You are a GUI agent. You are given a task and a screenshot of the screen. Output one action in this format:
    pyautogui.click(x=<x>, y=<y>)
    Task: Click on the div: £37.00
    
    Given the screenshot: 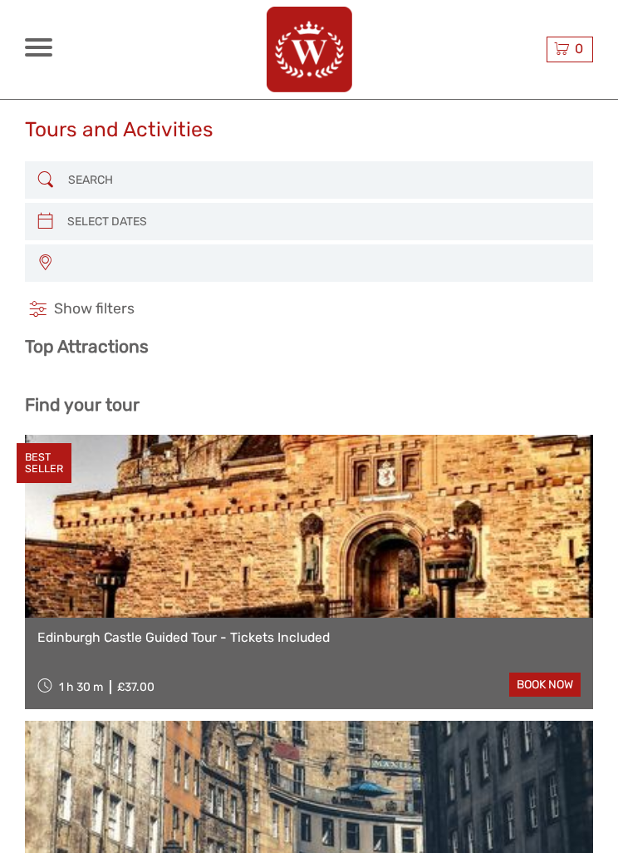 What is the action you would take?
    pyautogui.click(x=135, y=686)
    